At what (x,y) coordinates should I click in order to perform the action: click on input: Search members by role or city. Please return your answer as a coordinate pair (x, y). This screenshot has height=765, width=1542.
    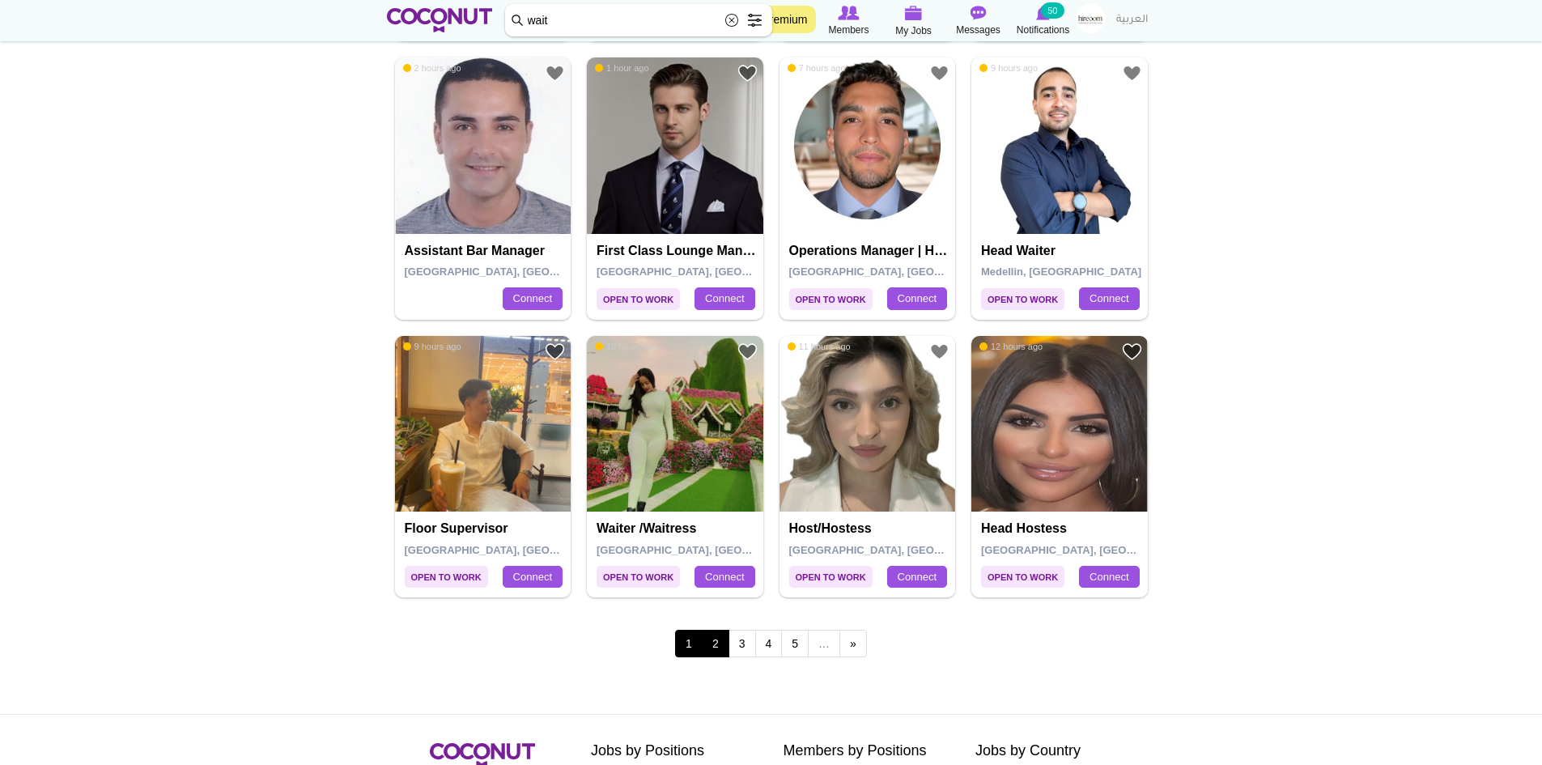
    Looking at the image, I should click on (639, 20).